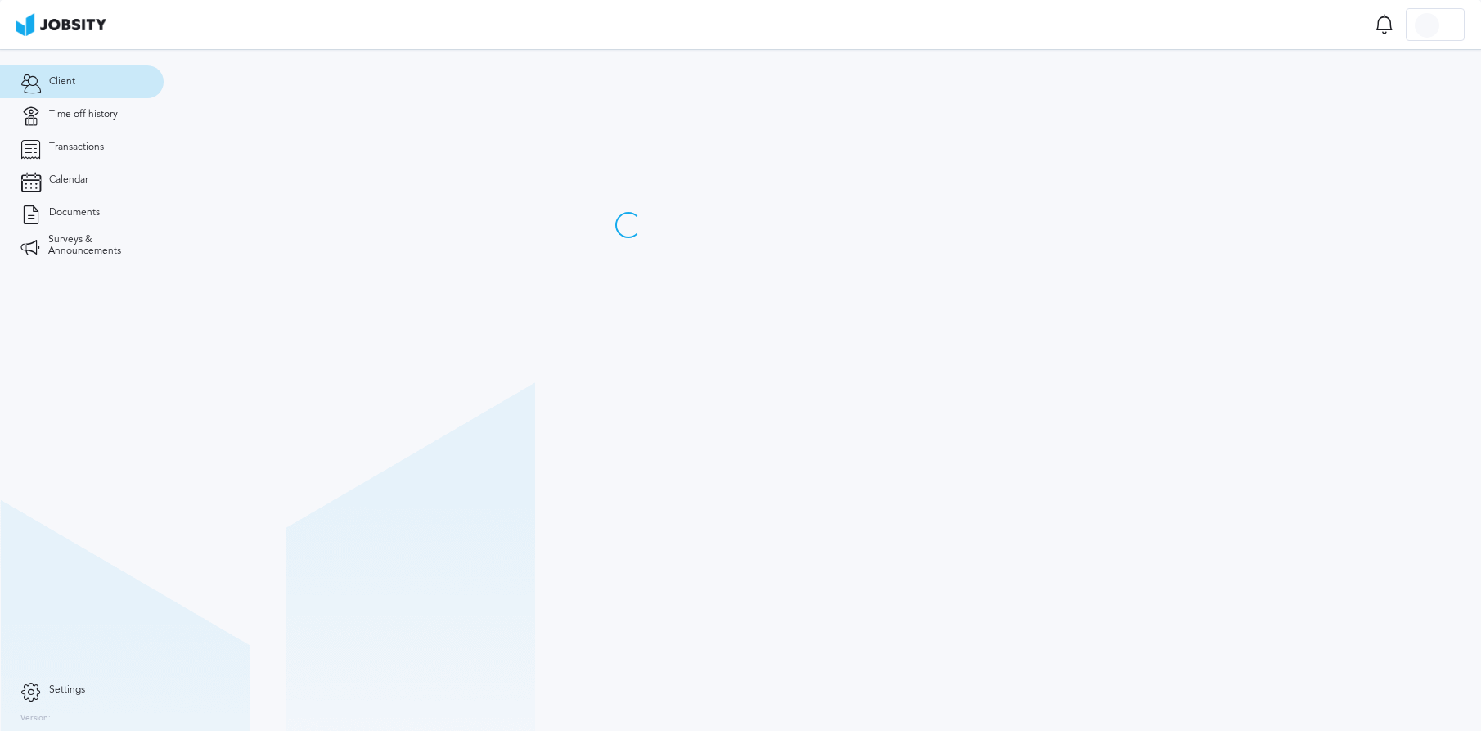 The height and width of the screenshot is (731, 1481). I want to click on span: Settings, so click(67, 690).